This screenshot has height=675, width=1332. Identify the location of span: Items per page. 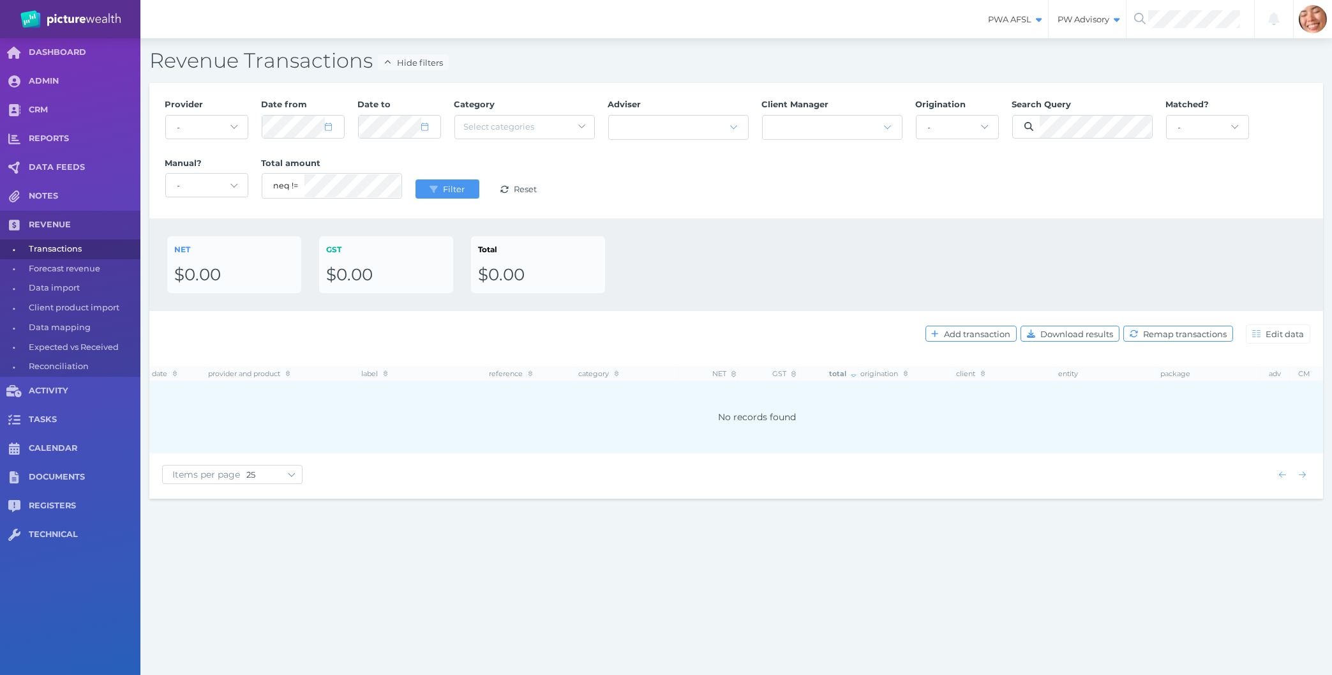
(204, 474).